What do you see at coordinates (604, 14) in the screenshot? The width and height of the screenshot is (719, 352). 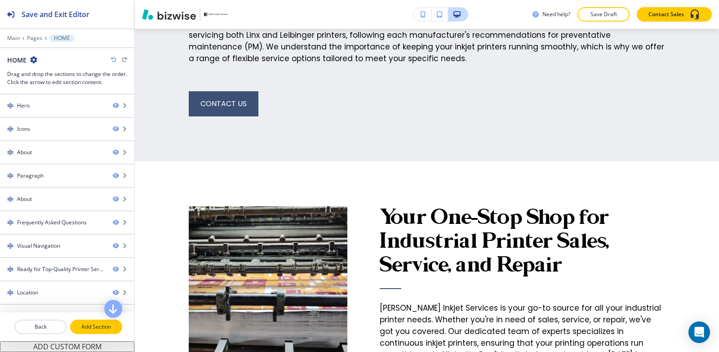 I see `button: Save Draft` at bounding box center [604, 14].